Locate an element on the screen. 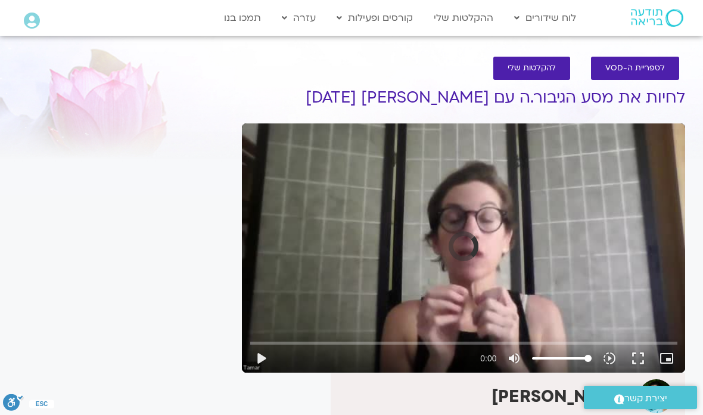  a: לספריית ה-VOD is located at coordinates (635, 68).